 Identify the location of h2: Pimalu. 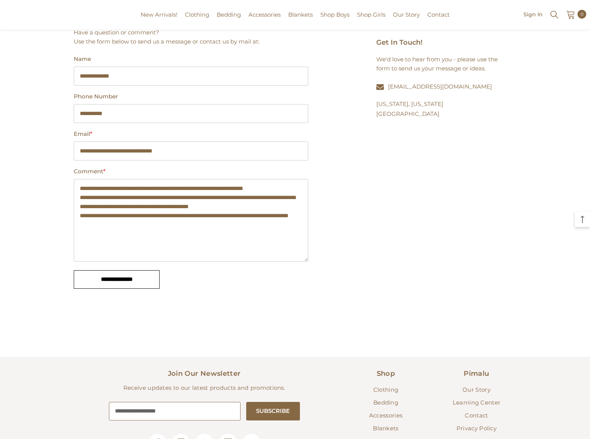
(477, 373).